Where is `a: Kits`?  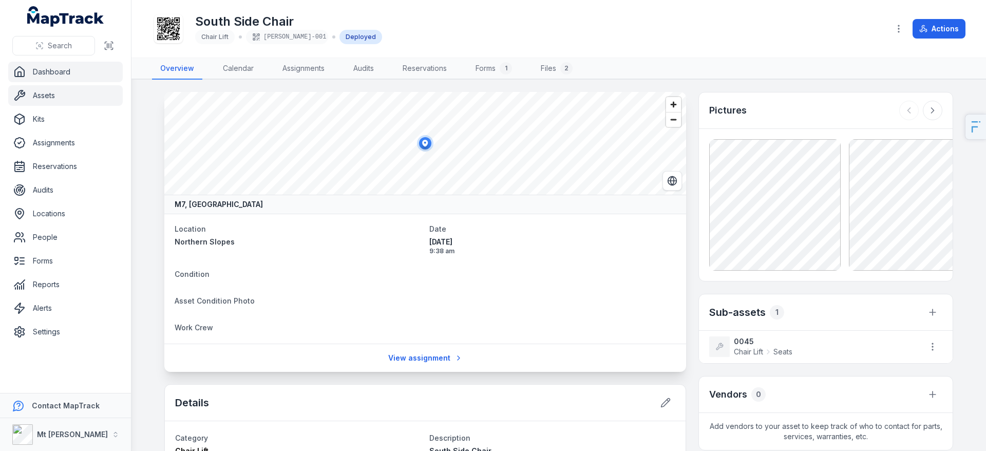 a: Kits is located at coordinates (65, 119).